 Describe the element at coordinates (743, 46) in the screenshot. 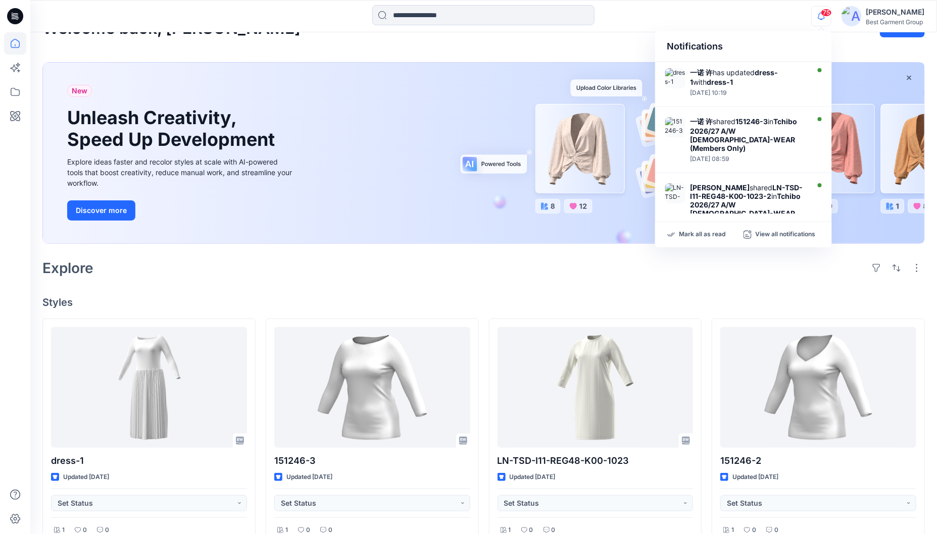

I see `div: Notifications` at that location.